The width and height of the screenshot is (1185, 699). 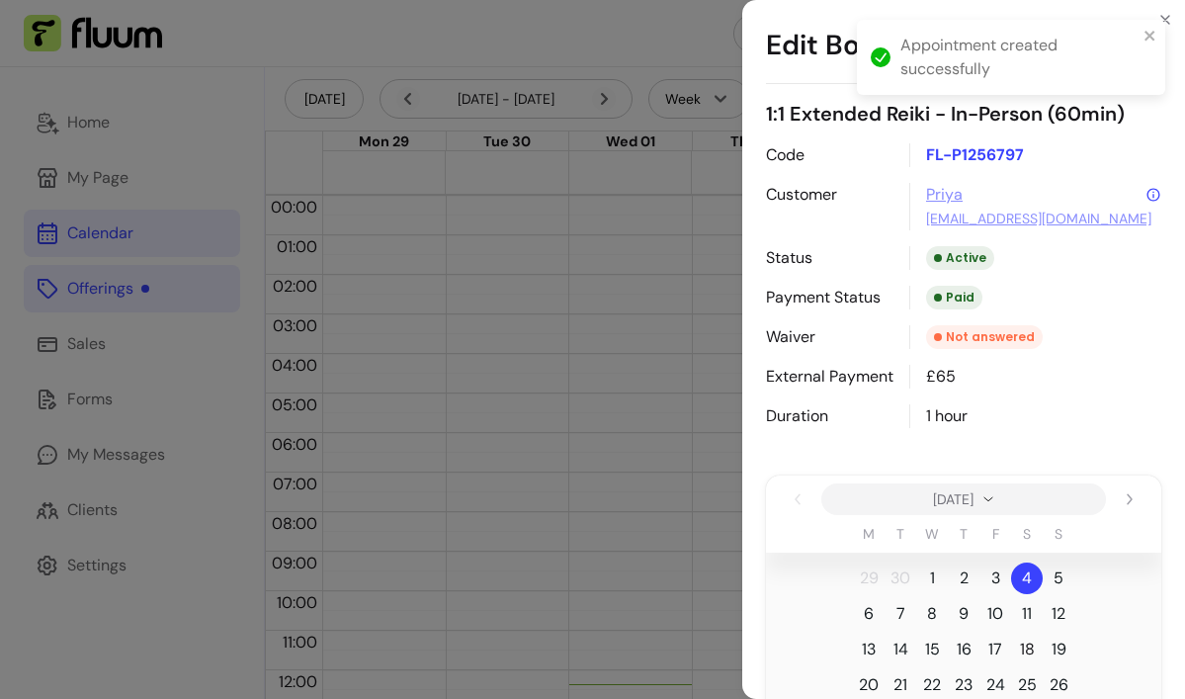 I want to click on span: 5, so click(x=1058, y=578).